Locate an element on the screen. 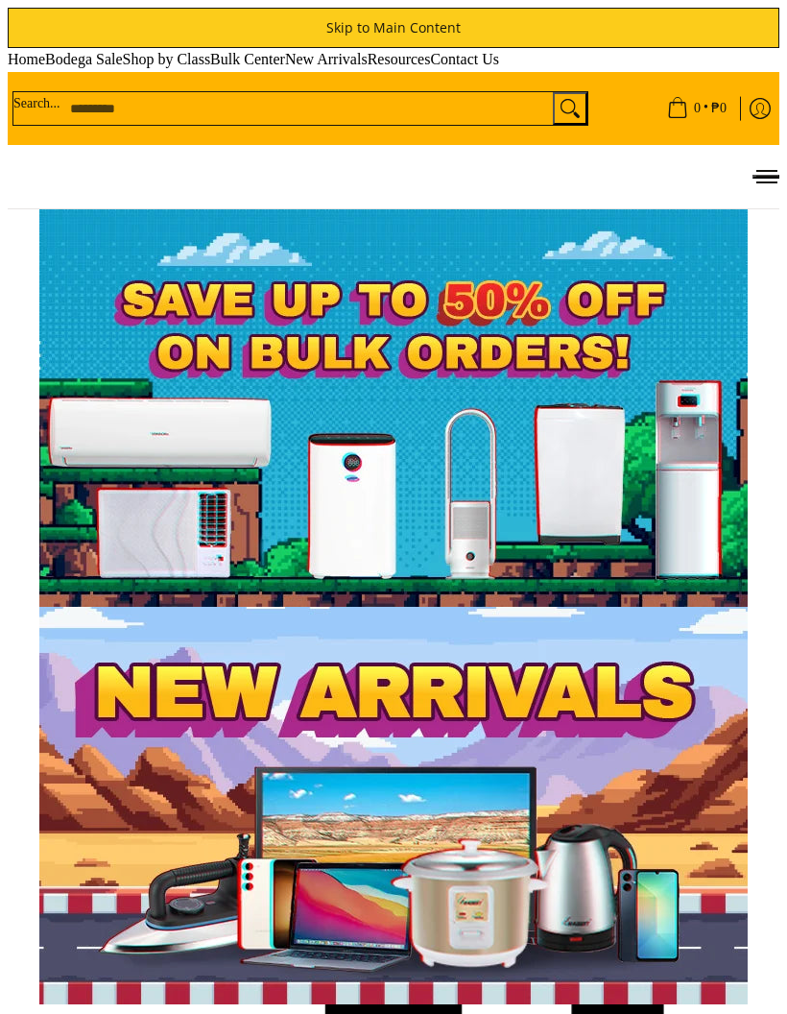 The height and width of the screenshot is (1014, 787). span: Bulk Center is located at coordinates (248, 59).